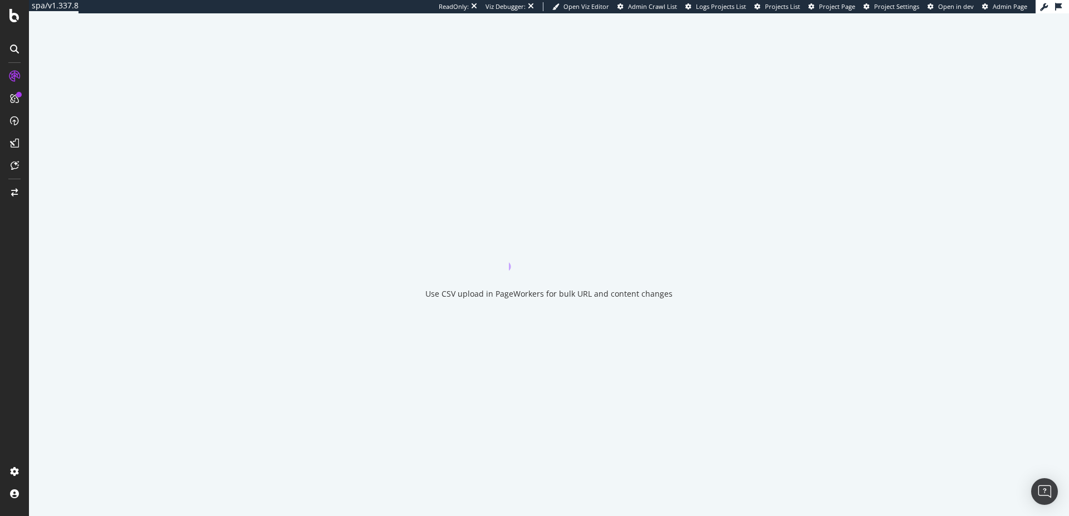 The width and height of the screenshot is (1069, 516). Describe the element at coordinates (647, 7) in the screenshot. I see `a: Admin Crawl List` at that location.